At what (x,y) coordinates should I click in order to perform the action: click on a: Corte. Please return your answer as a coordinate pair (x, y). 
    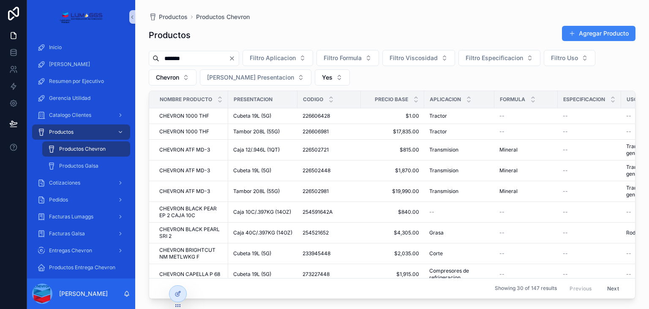
    Looking at the image, I should click on (460, 253).